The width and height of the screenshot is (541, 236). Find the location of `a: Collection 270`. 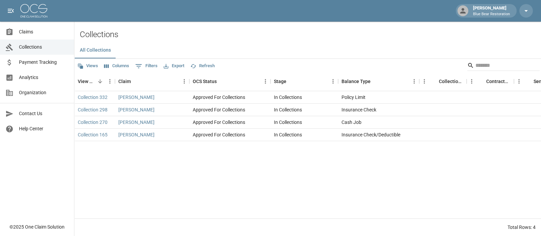

a: Collection 270 is located at coordinates (93, 122).